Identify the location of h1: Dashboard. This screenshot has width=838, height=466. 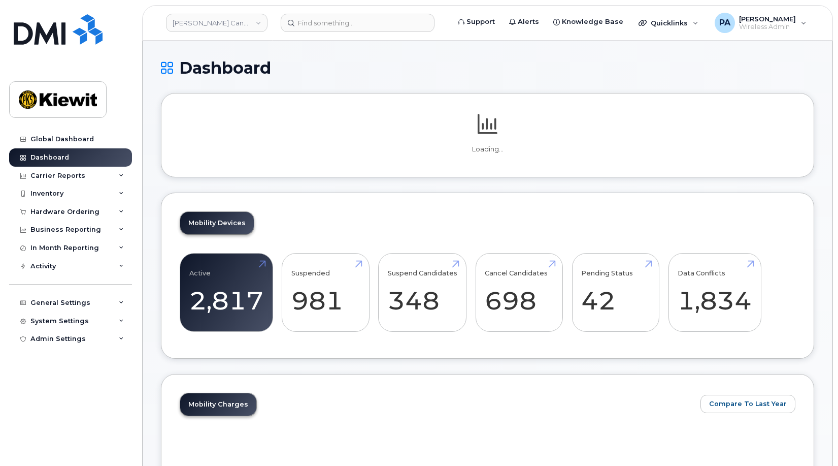
(487, 68).